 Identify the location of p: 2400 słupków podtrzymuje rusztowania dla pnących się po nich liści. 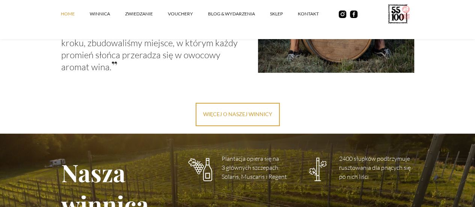
(377, 168).